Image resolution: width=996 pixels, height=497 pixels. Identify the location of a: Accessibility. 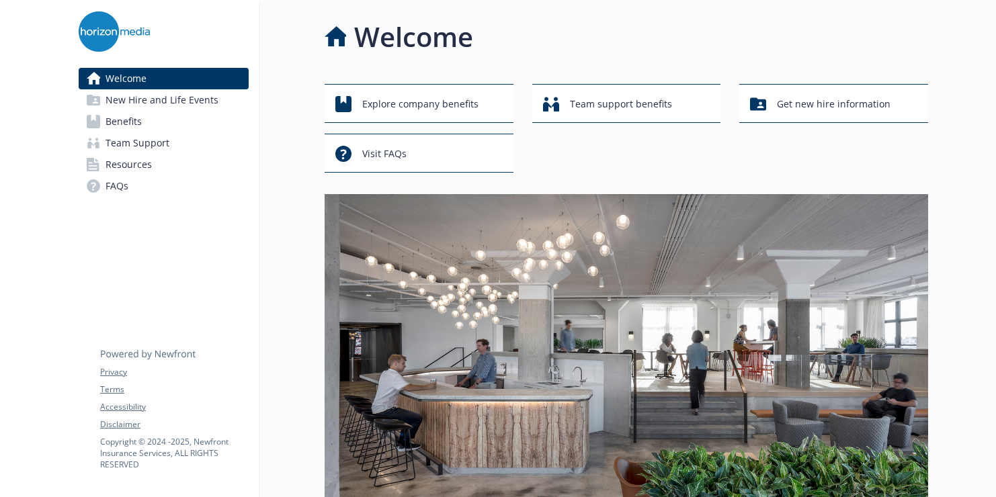
(174, 407).